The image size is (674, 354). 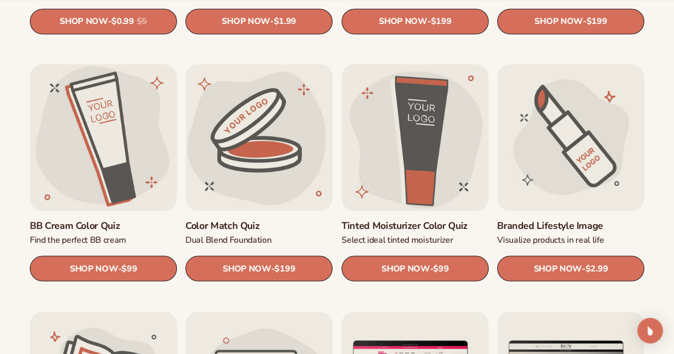 What do you see at coordinates (142, 21) in the screenshot?
I see `s: $5` at bounding box center [142, 21].